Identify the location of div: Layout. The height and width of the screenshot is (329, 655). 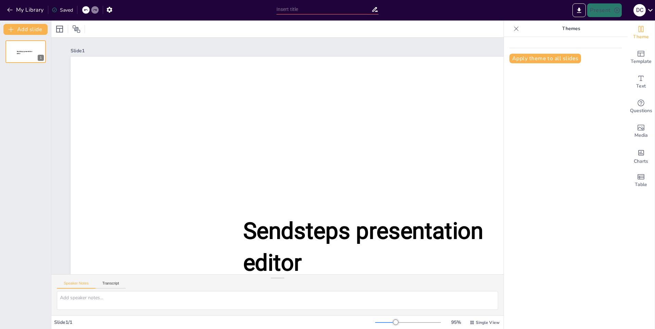
(60, 29).